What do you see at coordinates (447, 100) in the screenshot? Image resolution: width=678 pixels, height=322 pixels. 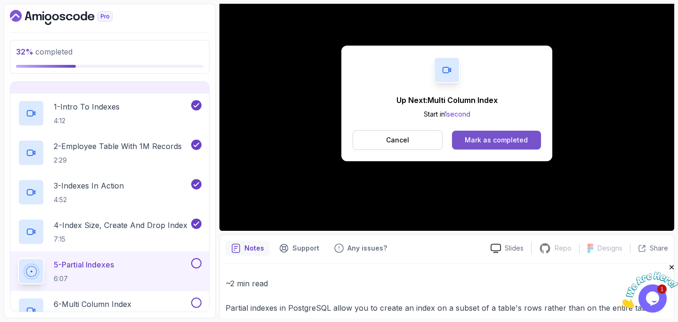 I see `p: Up Next: Multi Column Index` at bounding box center [447, 100].